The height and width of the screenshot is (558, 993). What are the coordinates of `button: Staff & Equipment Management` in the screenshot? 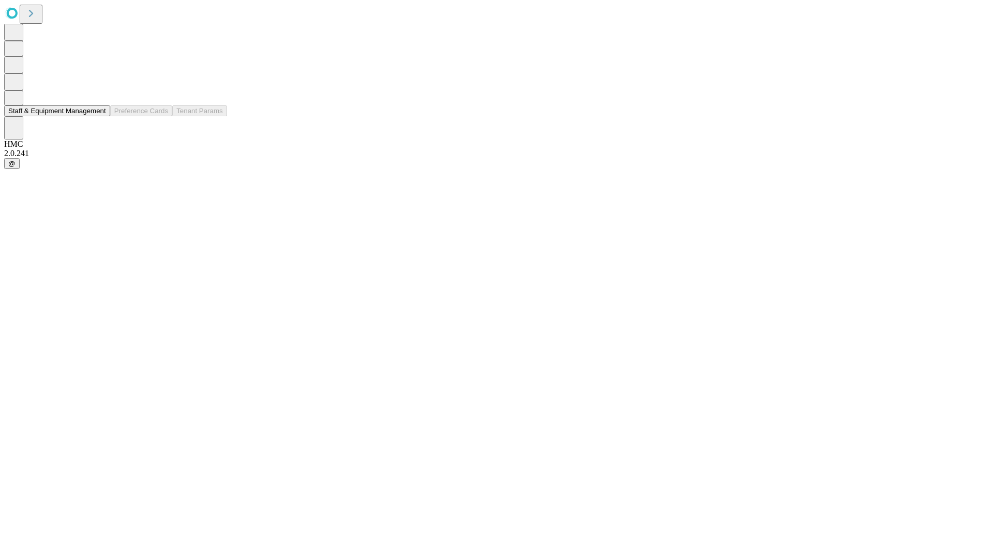 It's located at (57, 111).